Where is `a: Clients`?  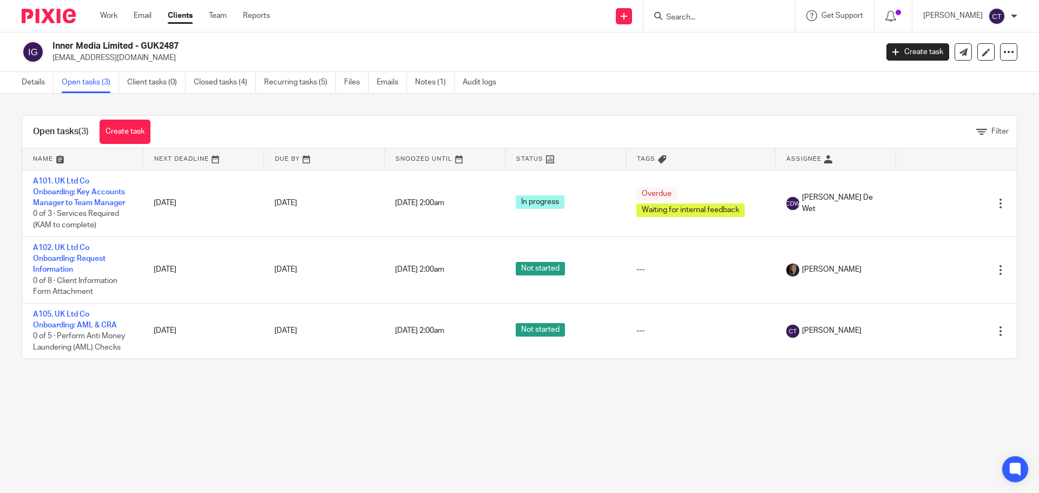 a: Clients is located at coordinates (180, 16).